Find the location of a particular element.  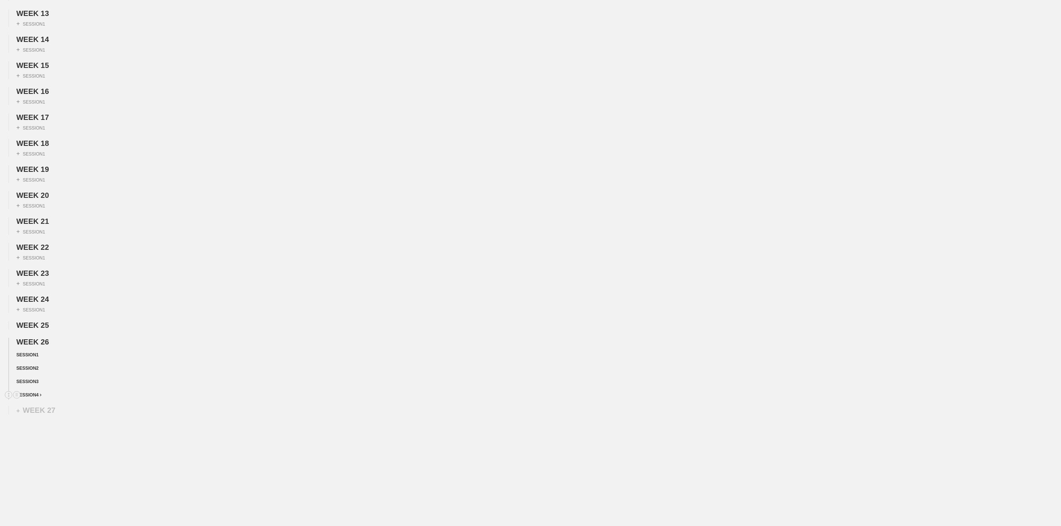

span: SESSION 1 is located at coordinates (27, 355).